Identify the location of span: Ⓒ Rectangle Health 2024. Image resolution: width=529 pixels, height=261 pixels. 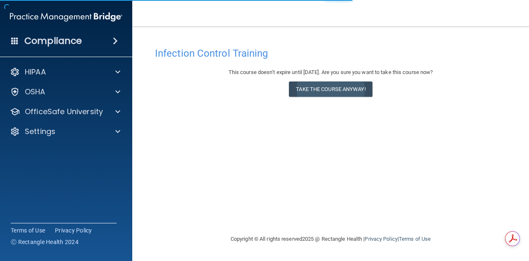
(45, 242).